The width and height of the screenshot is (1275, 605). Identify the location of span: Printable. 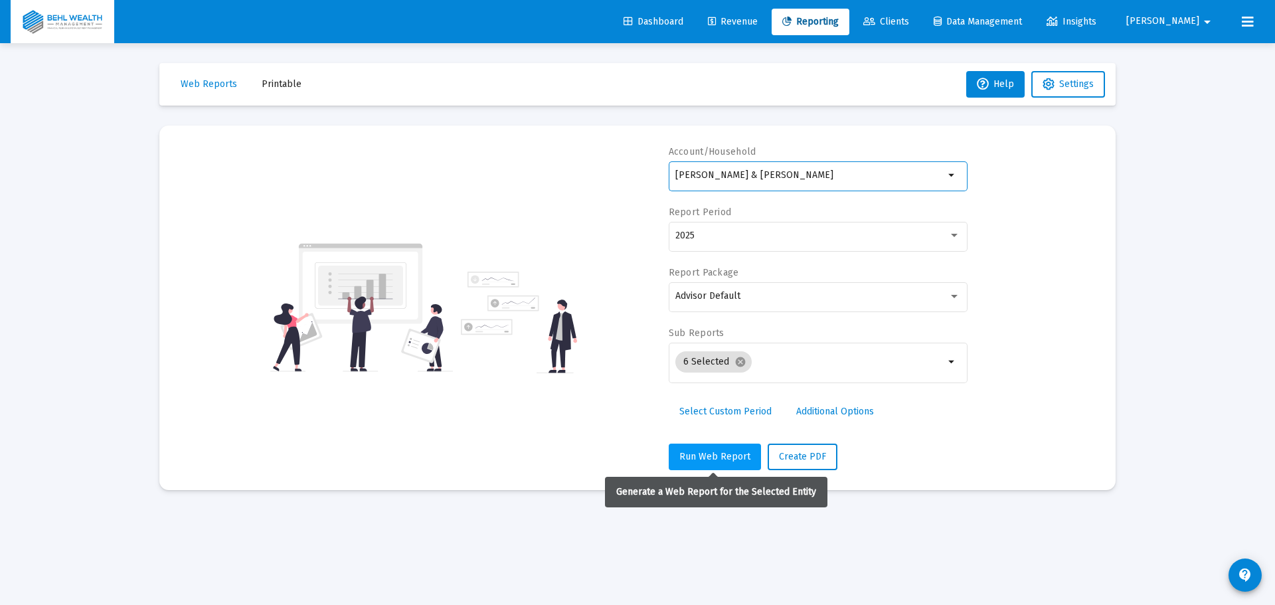
(282, 84).